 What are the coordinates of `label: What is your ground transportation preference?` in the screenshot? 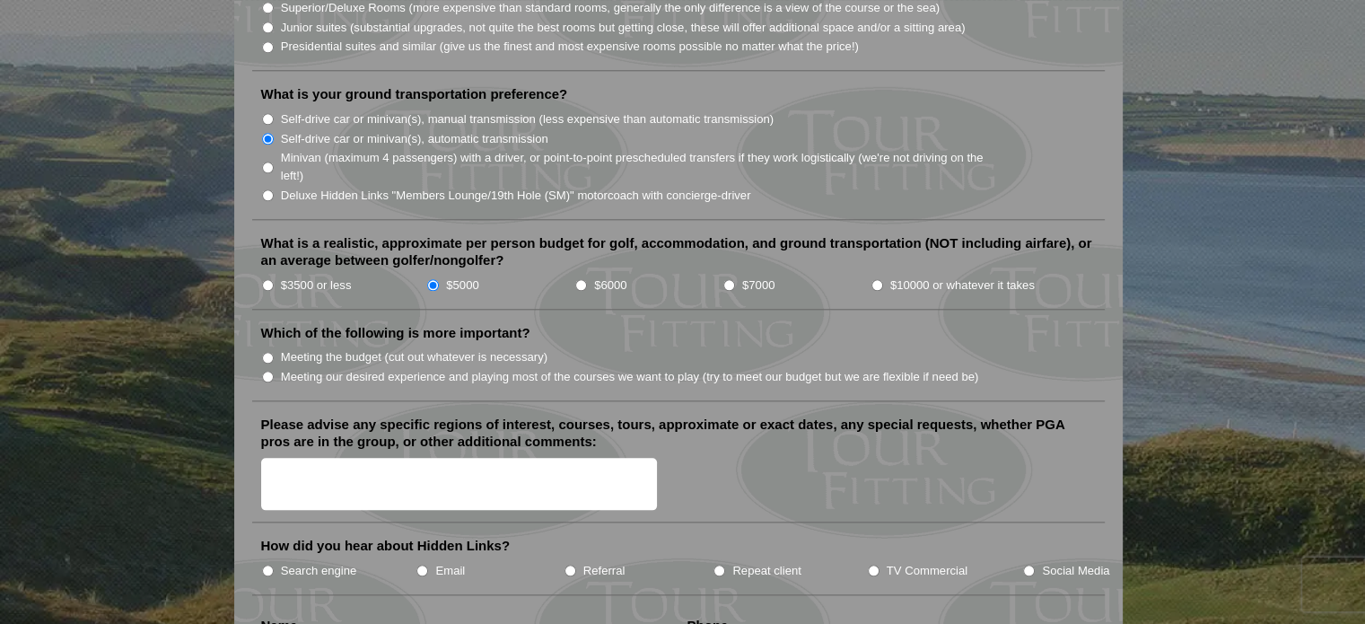 It's located at (415, 94).